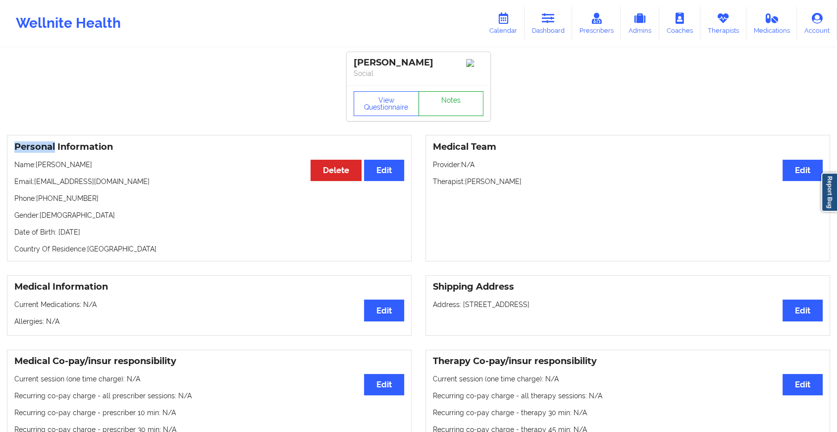  Describe the element at coordinates (386, 104) in the screenshot. I see `button: View Questionnaire` at that location.